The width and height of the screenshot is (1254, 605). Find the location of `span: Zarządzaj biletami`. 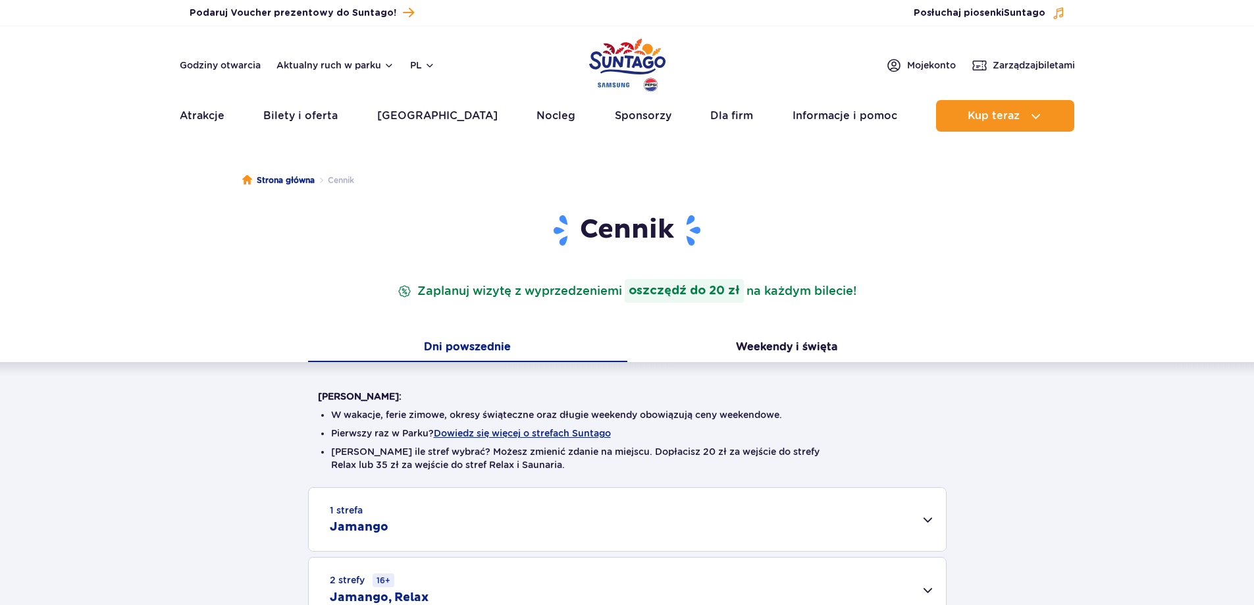

span: Zarządzaj biletami is located at coordinates (1033, 65).